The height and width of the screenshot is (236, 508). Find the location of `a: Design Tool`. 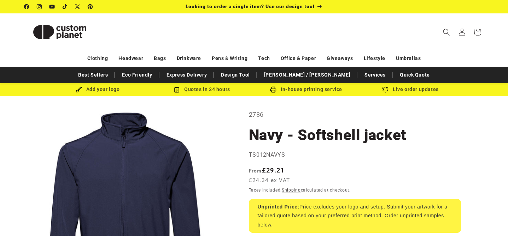

a: Design Tool is located at coordinates (235, 75).